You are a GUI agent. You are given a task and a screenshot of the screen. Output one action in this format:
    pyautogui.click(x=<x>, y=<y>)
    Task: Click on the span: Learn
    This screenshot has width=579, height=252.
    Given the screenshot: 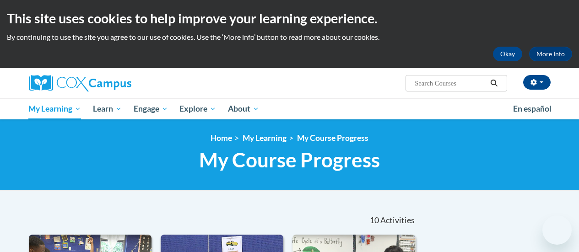 What is the action you would take?
    pyautogui.click(x=107, y=109)
    